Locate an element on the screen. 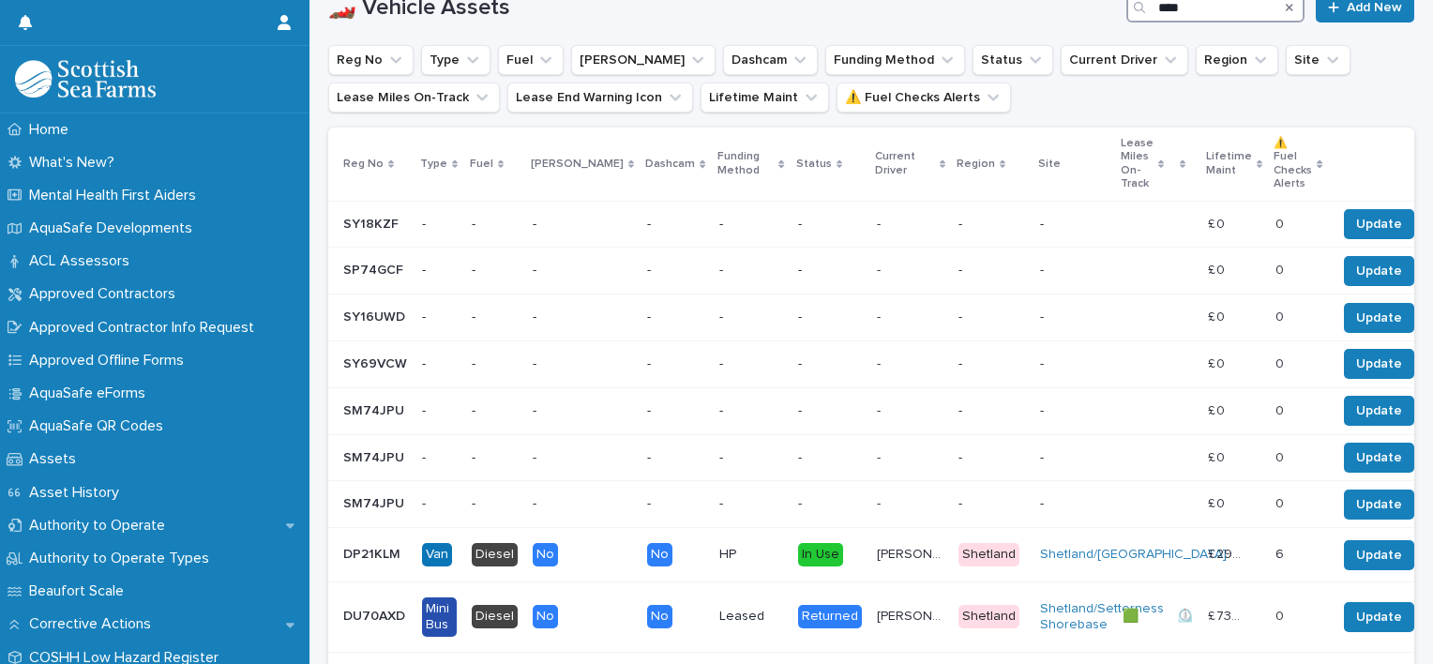  p: £ 296.00 is located at coordinates (1227, 553).